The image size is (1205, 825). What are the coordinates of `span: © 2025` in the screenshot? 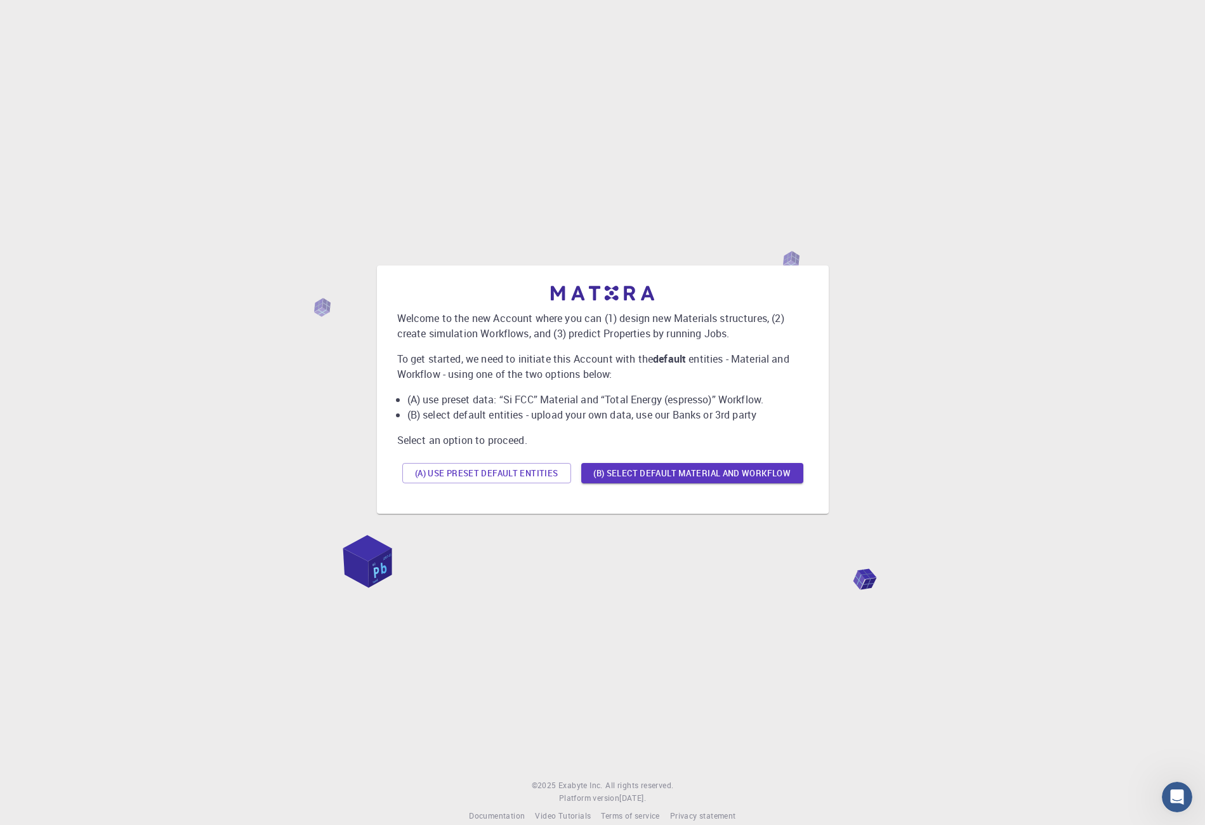 It's located at (545, 785).